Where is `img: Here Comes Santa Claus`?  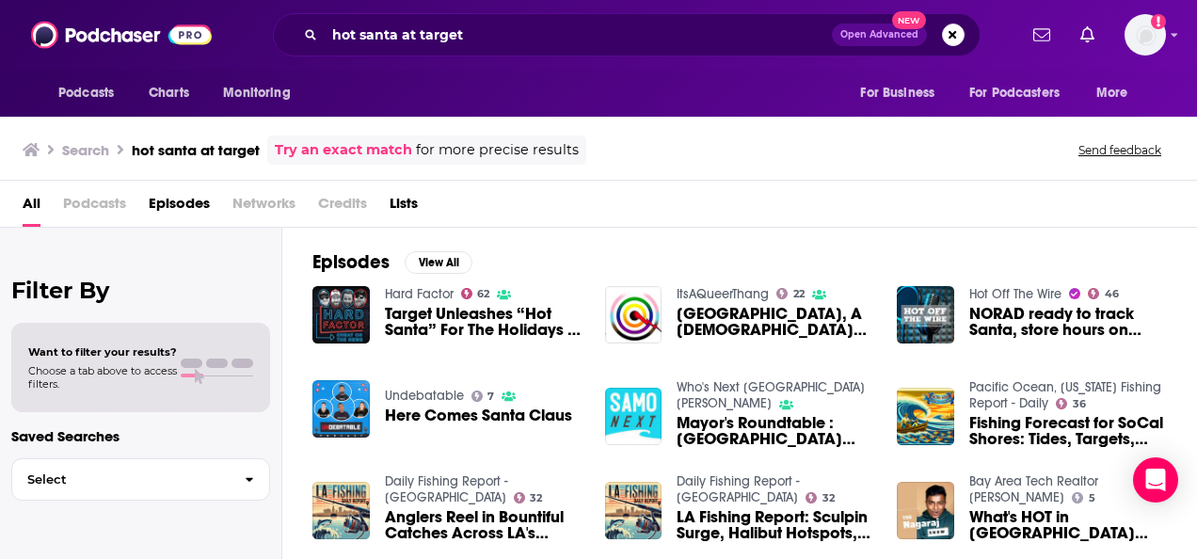 img: Here Comes Santa Claus is located at coordinates (341, 408).